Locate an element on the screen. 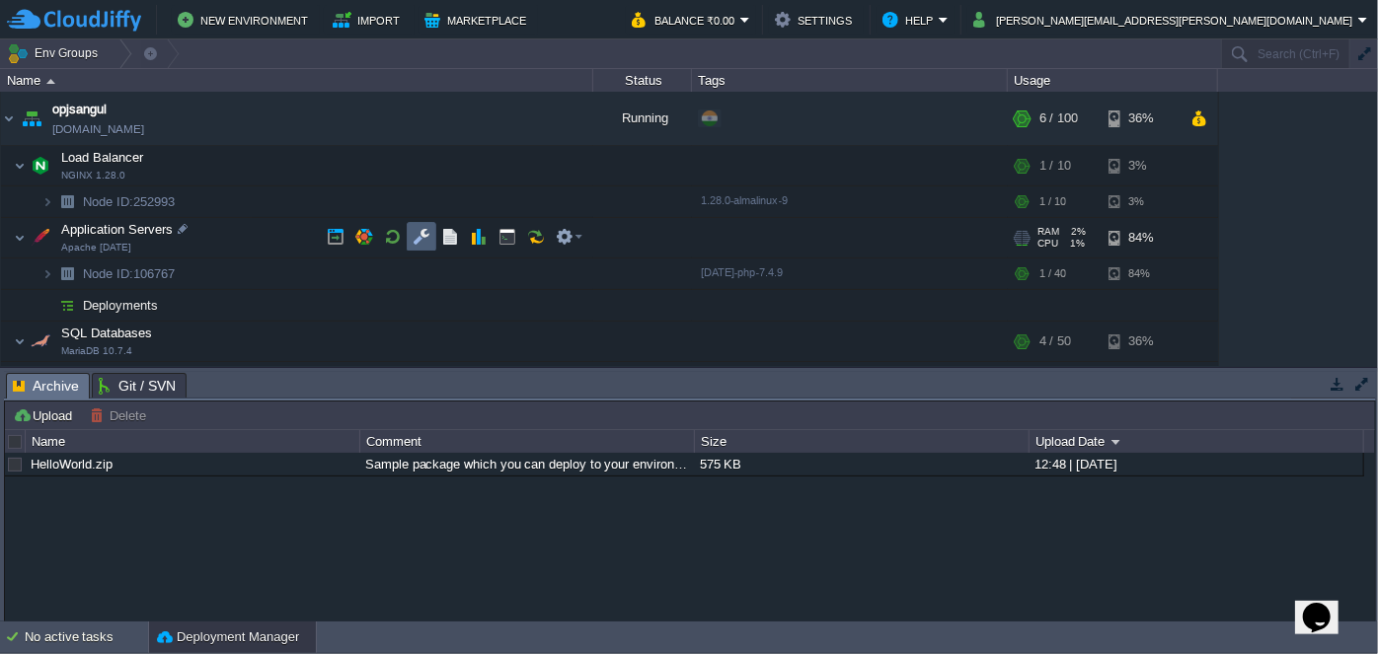  span: Archive is located at coordinates (45, 386).